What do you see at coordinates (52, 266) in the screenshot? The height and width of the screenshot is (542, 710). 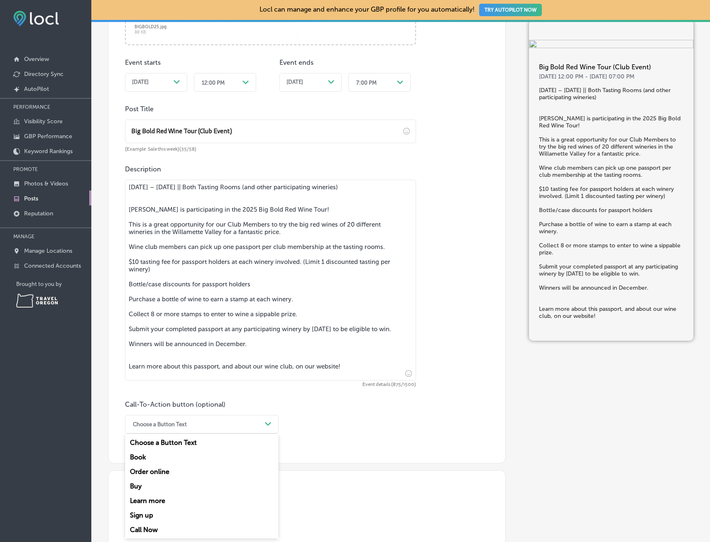 I see `p: Connected Accounts` at bounding box center [52, 266].